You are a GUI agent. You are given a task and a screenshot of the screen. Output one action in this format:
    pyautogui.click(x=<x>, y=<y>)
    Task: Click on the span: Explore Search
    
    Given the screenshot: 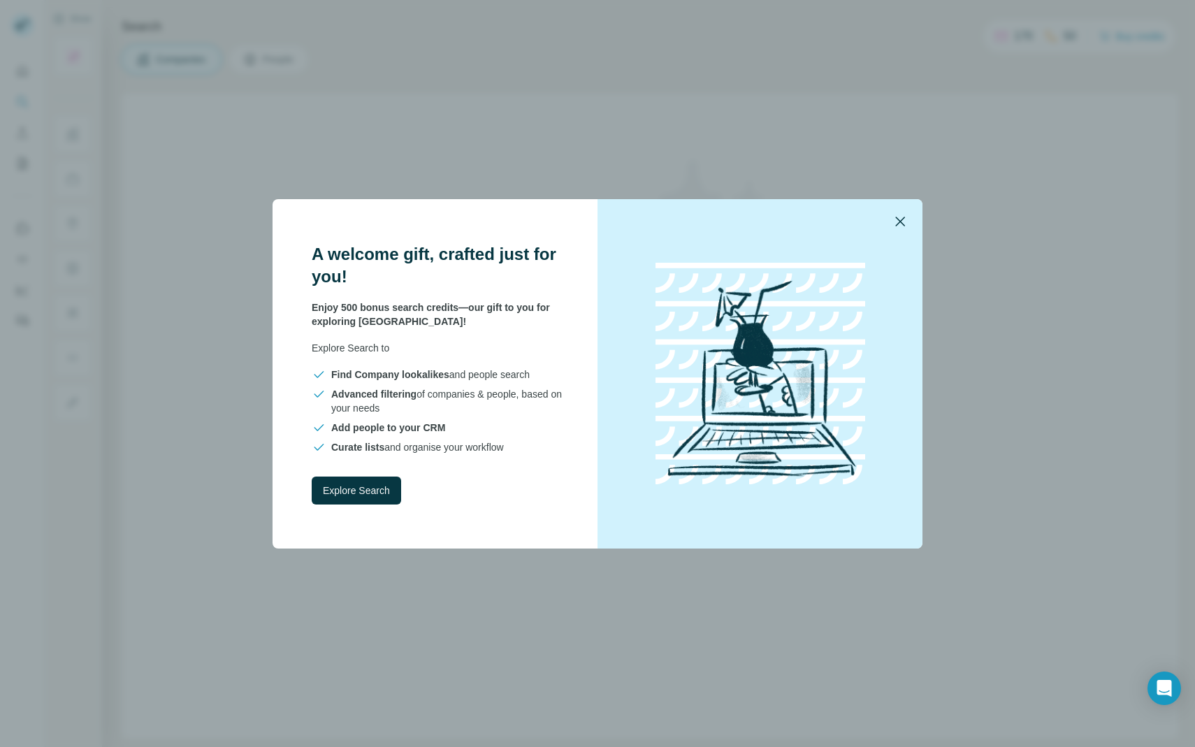 What is the action you would take?
    pyautogui.click(x=356, y=491)
    